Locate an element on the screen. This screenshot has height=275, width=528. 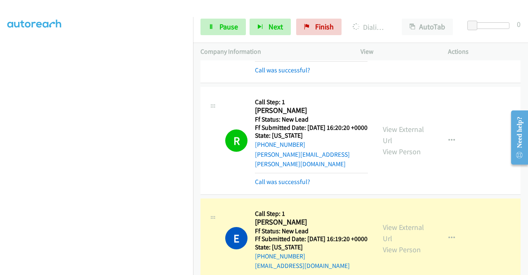
h1: E is located at coordinates (237, 238).